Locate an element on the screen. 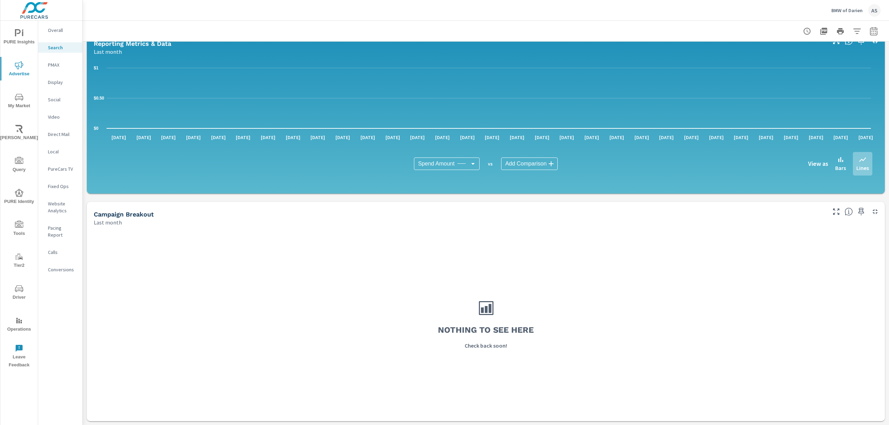 This screenshot has width=889, height=425. button: Print Report is located at coordinates (840, 31).